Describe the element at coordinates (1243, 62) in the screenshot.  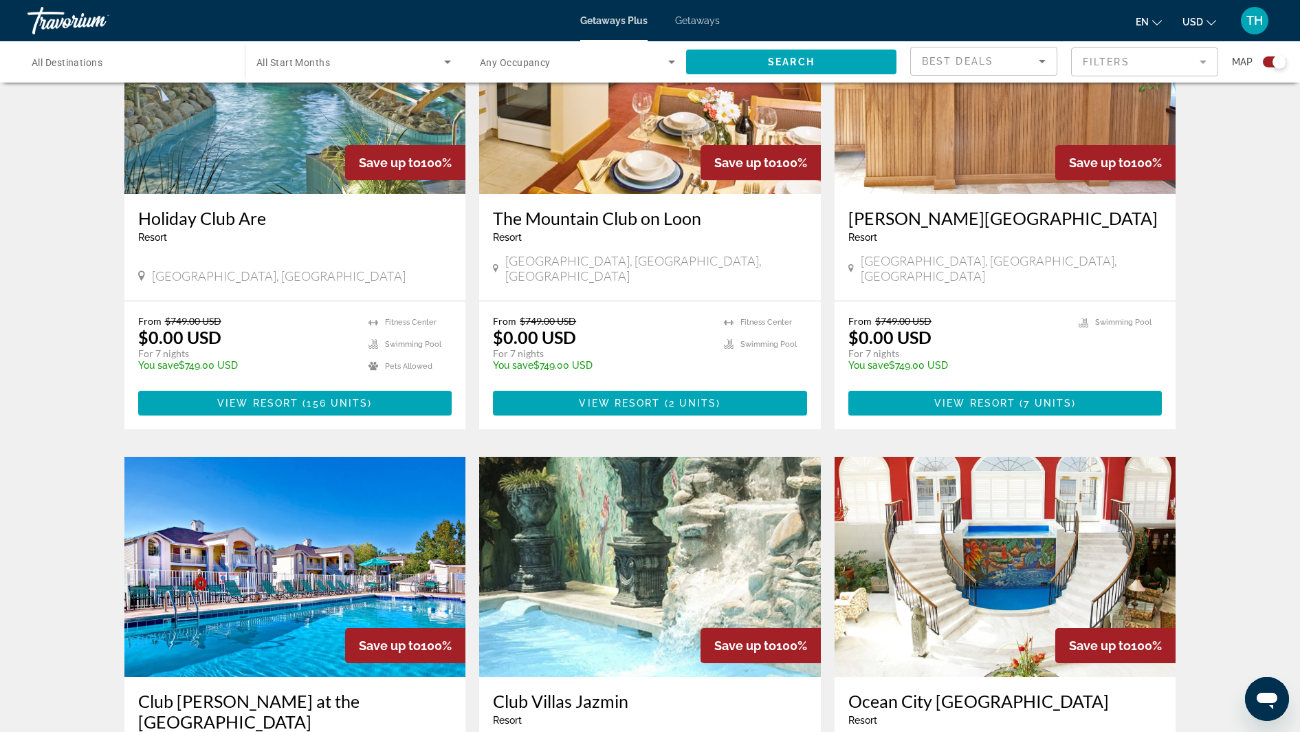
I see `span: Map` at that location.